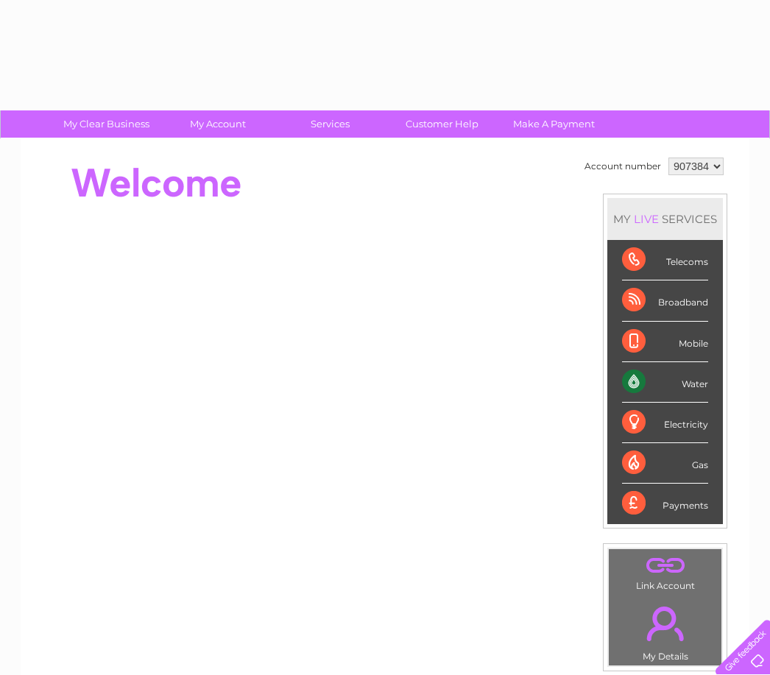  What do you see at coordinates (665, 423) in the screenshot?
I see `div: Electricity` at bounding box center [665, 423].